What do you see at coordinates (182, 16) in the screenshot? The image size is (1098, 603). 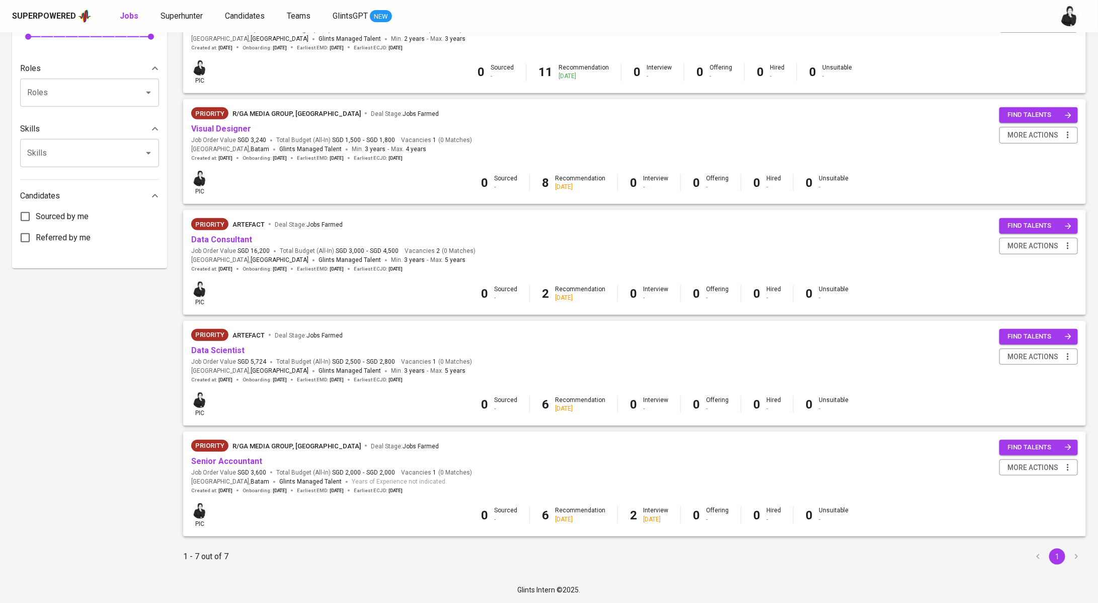 I see `span: Superhunter` at bounding box center [182, 16].